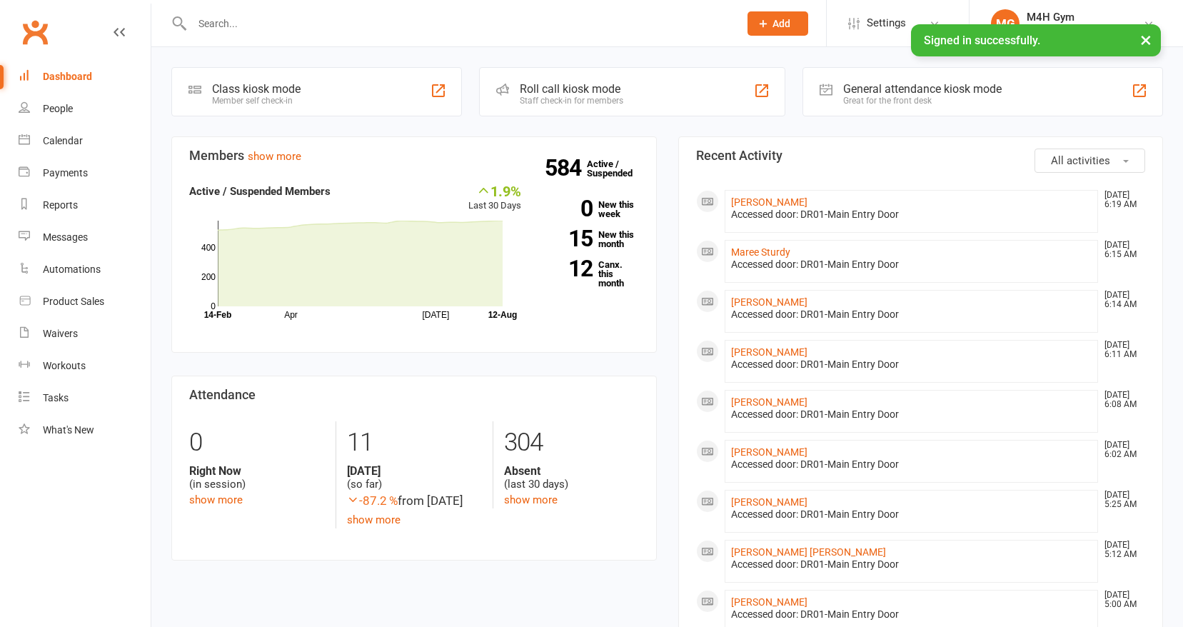  Describe the element at coordinates (84, 365) in the screenshot. I see `a: Workouts` at that location.